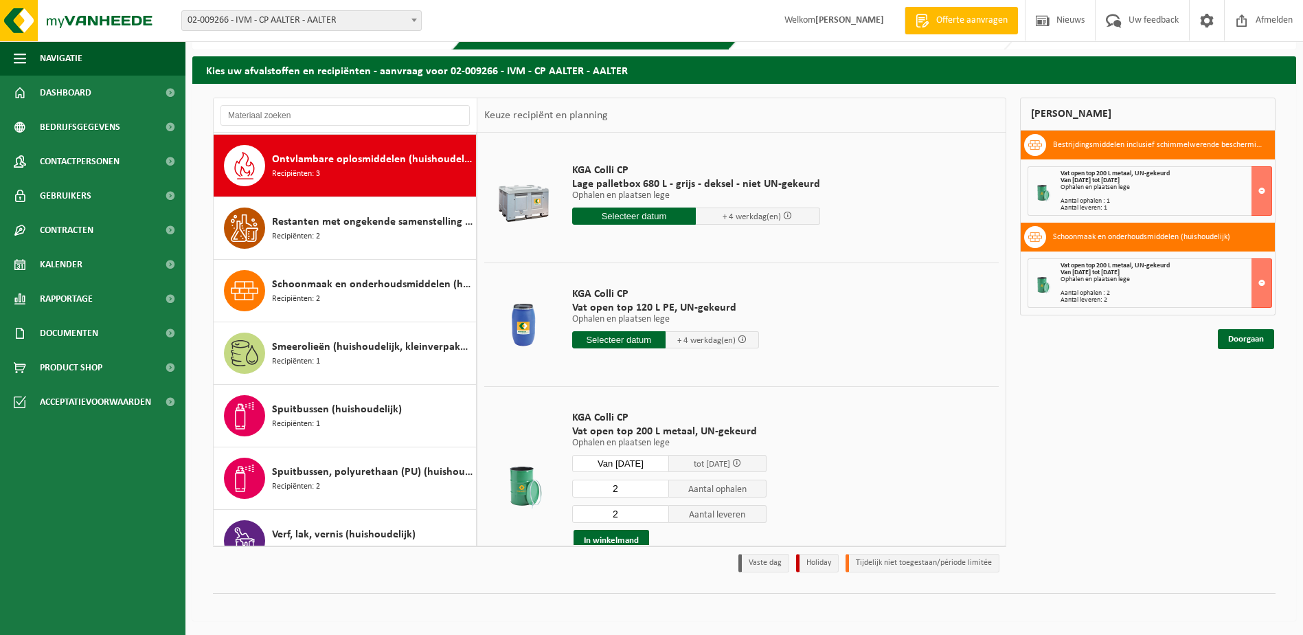 This screenshot has height=635, width=1303. What do you see at coordinates (718, 514) in the screenshot?
I see `span: Aantal leveren` at bounding box center [718, 514].